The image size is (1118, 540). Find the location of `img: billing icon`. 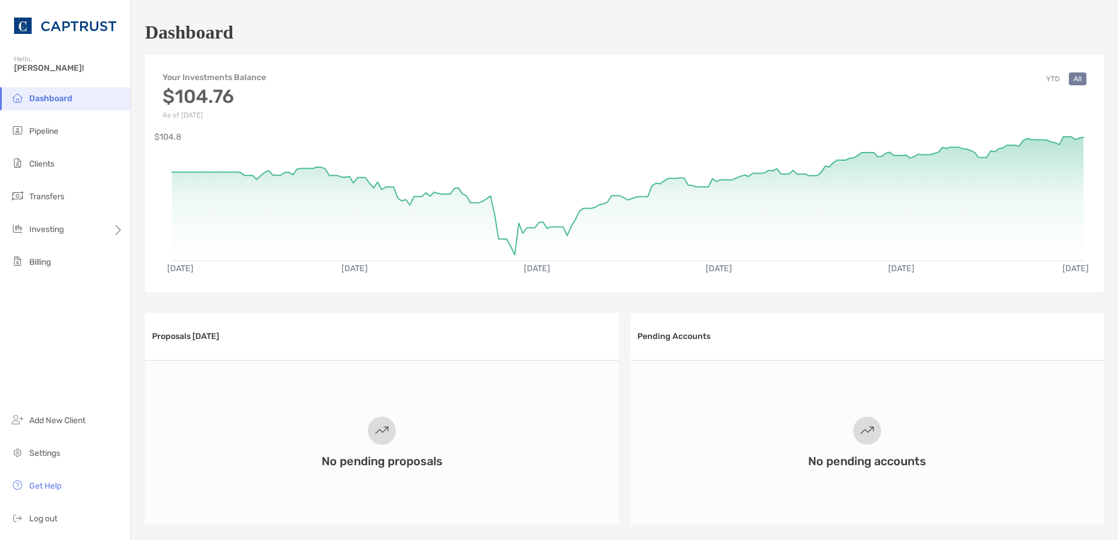

img: billing icon is located at coordinates (18, 261).